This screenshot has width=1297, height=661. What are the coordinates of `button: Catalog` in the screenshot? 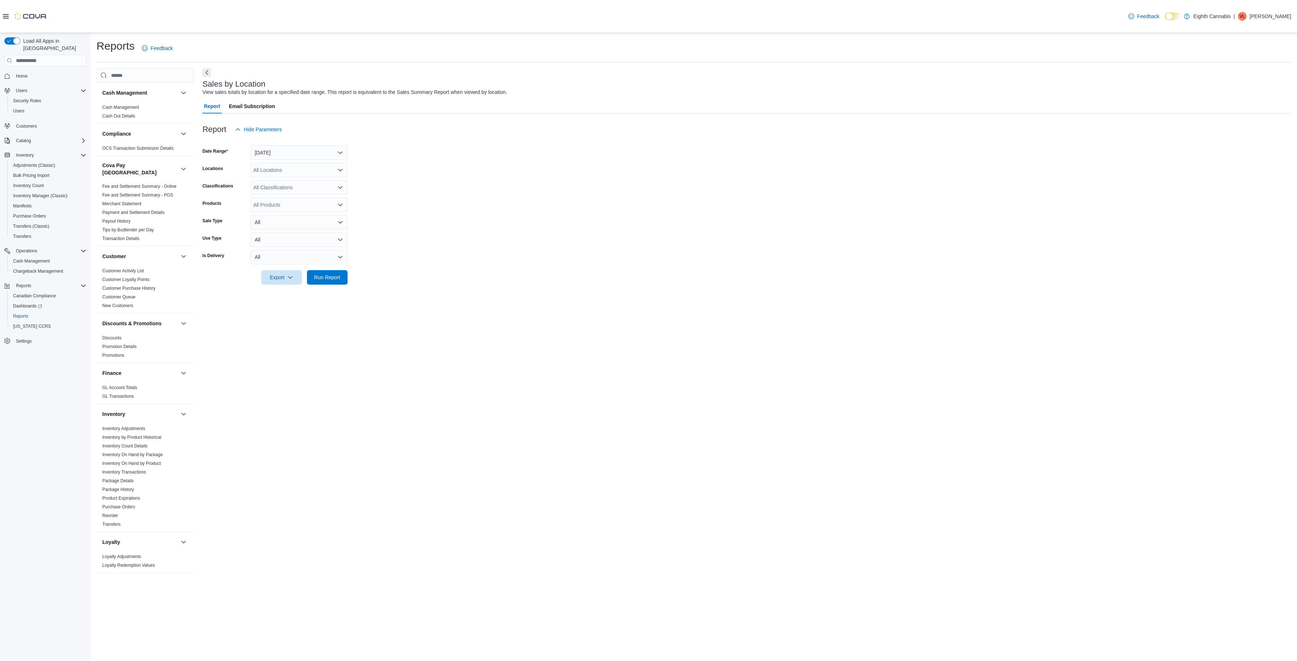 It's located at (45, 141).